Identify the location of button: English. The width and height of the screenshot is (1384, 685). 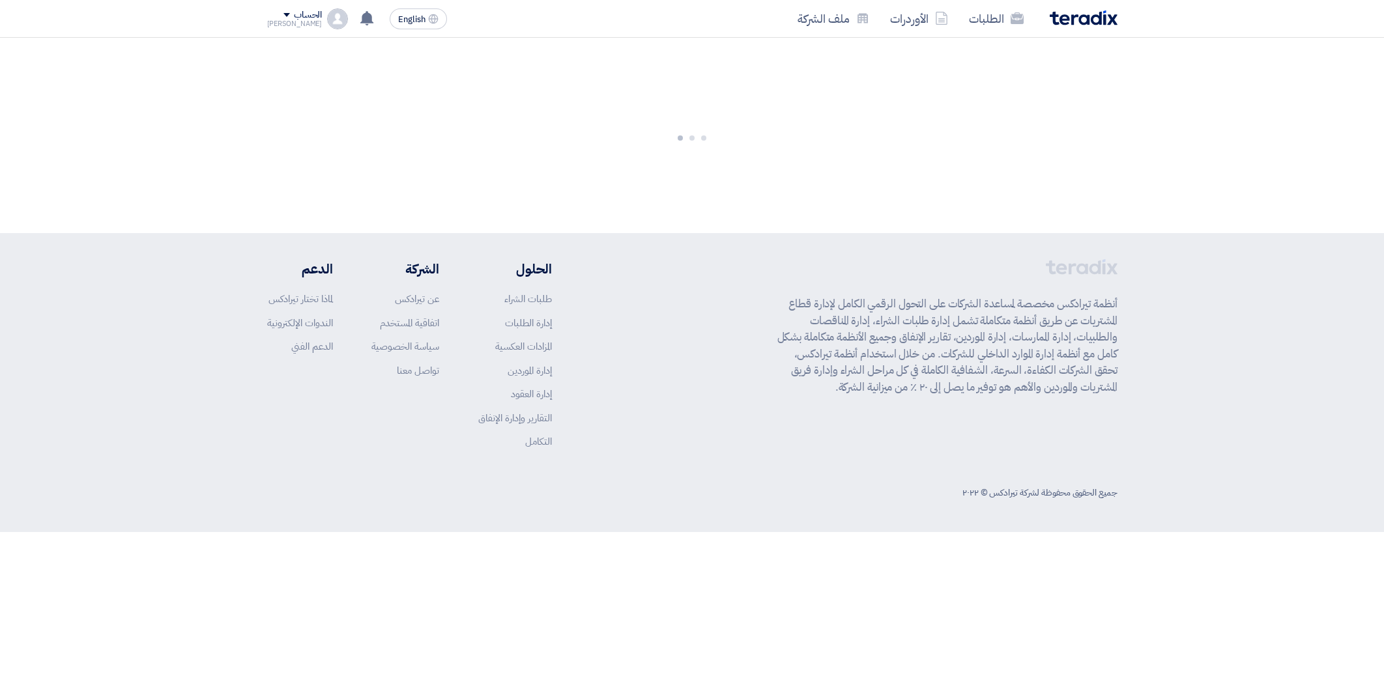
(418, 19).